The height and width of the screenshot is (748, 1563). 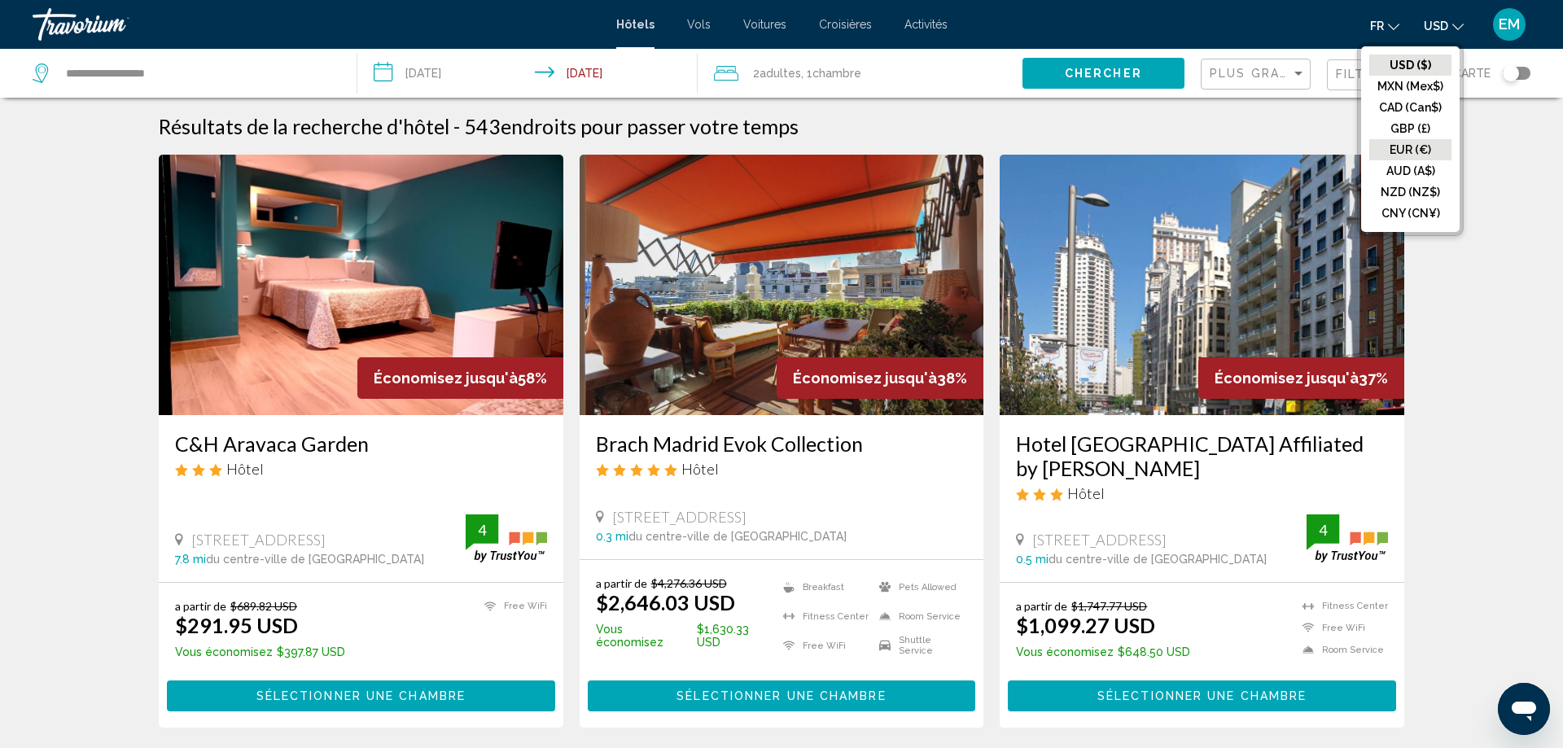 What do you see at coordinates (1410, 213) in the screenshot?
I see `button: CNY (CN¥)` at bounding box center [1410, 213].